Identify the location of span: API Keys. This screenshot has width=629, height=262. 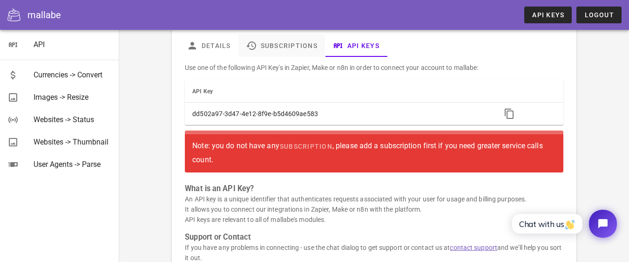
(548, 15).